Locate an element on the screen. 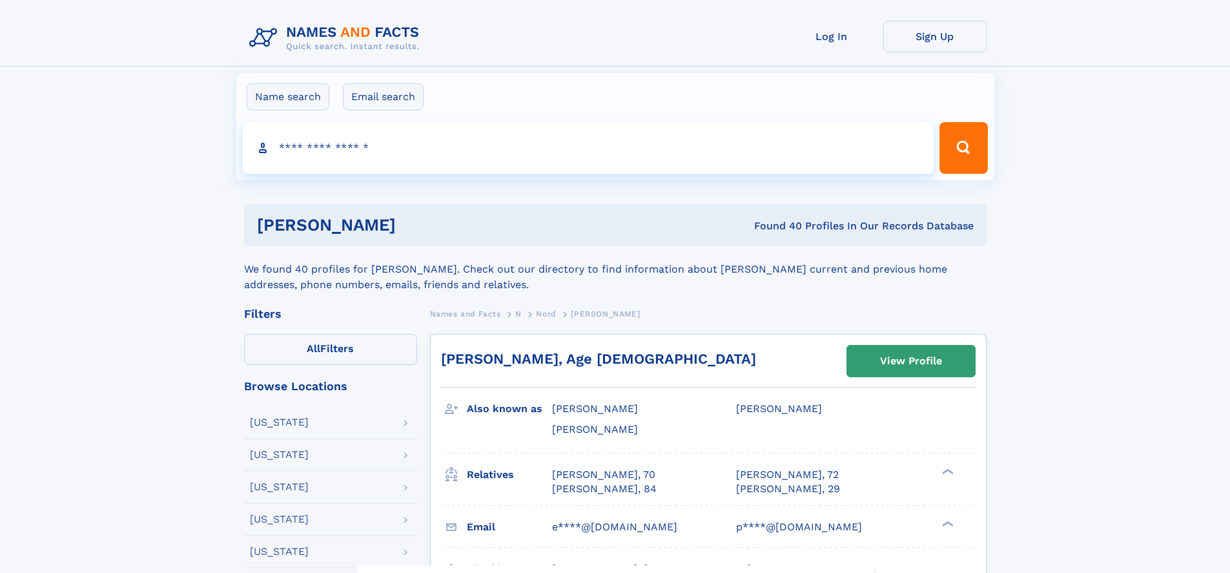 Image resolution: width=1230 pixels, height=573 pixels. span: All is located at coordinates (313, 348).